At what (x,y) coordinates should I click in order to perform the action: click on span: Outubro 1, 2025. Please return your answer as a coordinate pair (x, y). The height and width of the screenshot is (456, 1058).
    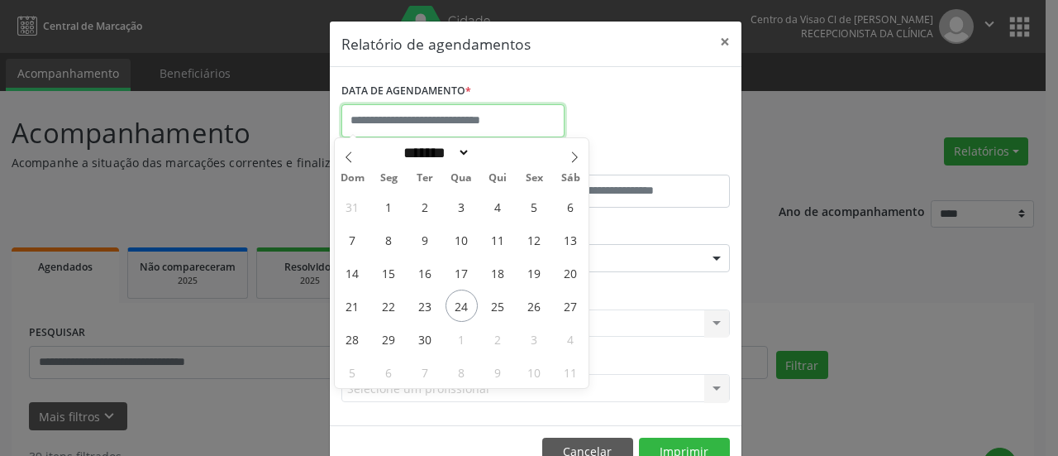
    Looking at the image, I should click on (461, 338).